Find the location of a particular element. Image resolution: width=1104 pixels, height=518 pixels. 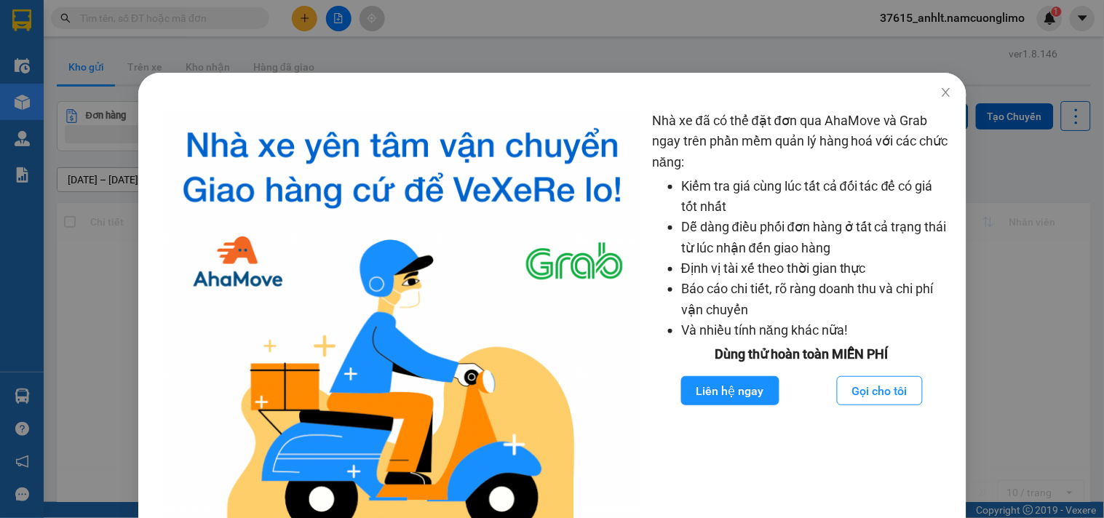

div: Dùng thử hoàn toàn MIỄN PHÍ is located at coordinates (802, 354).